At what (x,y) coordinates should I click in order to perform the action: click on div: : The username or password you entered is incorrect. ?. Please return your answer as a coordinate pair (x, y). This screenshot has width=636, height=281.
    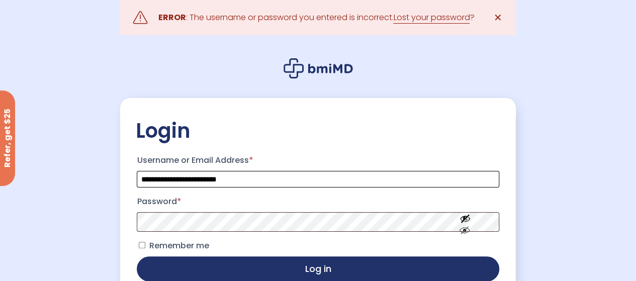
    Looking at the image, I should click on (316, 18).